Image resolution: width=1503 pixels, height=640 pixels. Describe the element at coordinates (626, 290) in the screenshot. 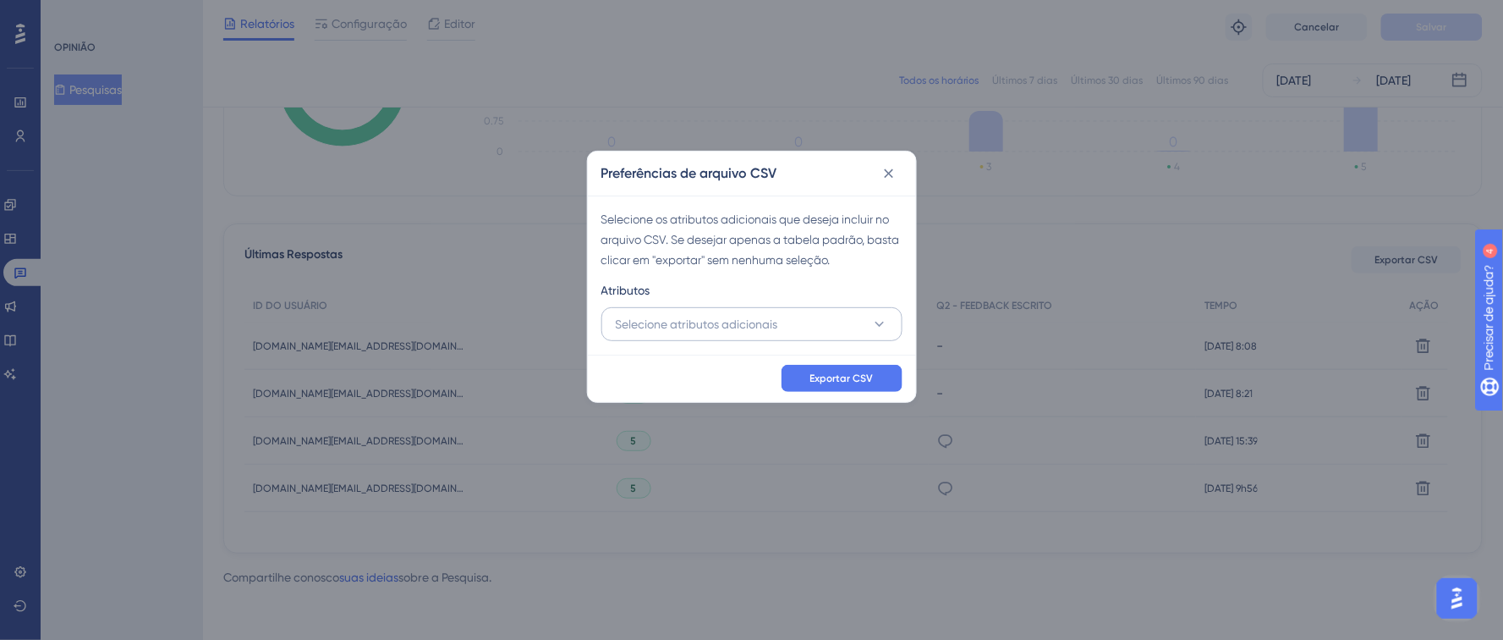

I see `font: Atributos` at that location.